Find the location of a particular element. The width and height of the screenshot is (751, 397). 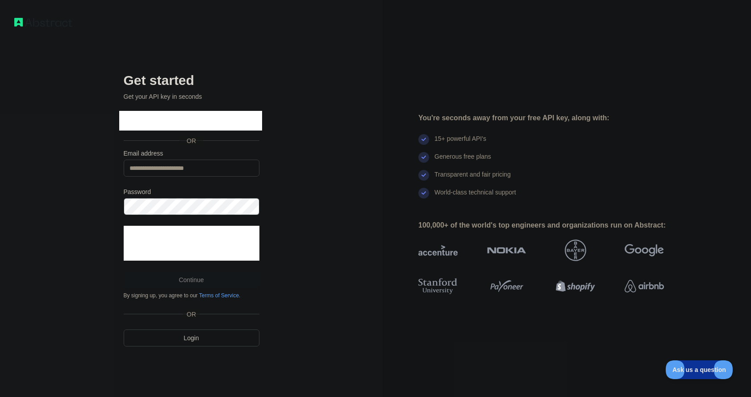

a: Login is located at coordinates (192, 338).